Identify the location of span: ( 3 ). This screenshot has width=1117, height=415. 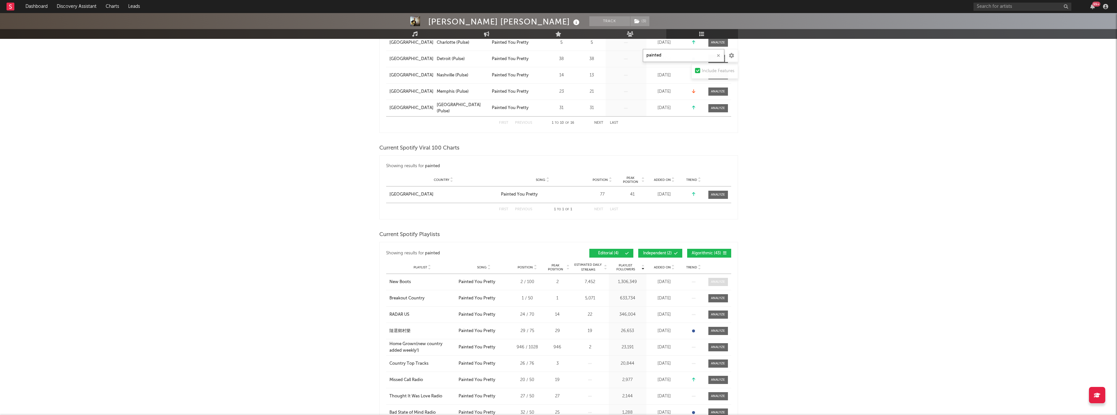
(640, 21).